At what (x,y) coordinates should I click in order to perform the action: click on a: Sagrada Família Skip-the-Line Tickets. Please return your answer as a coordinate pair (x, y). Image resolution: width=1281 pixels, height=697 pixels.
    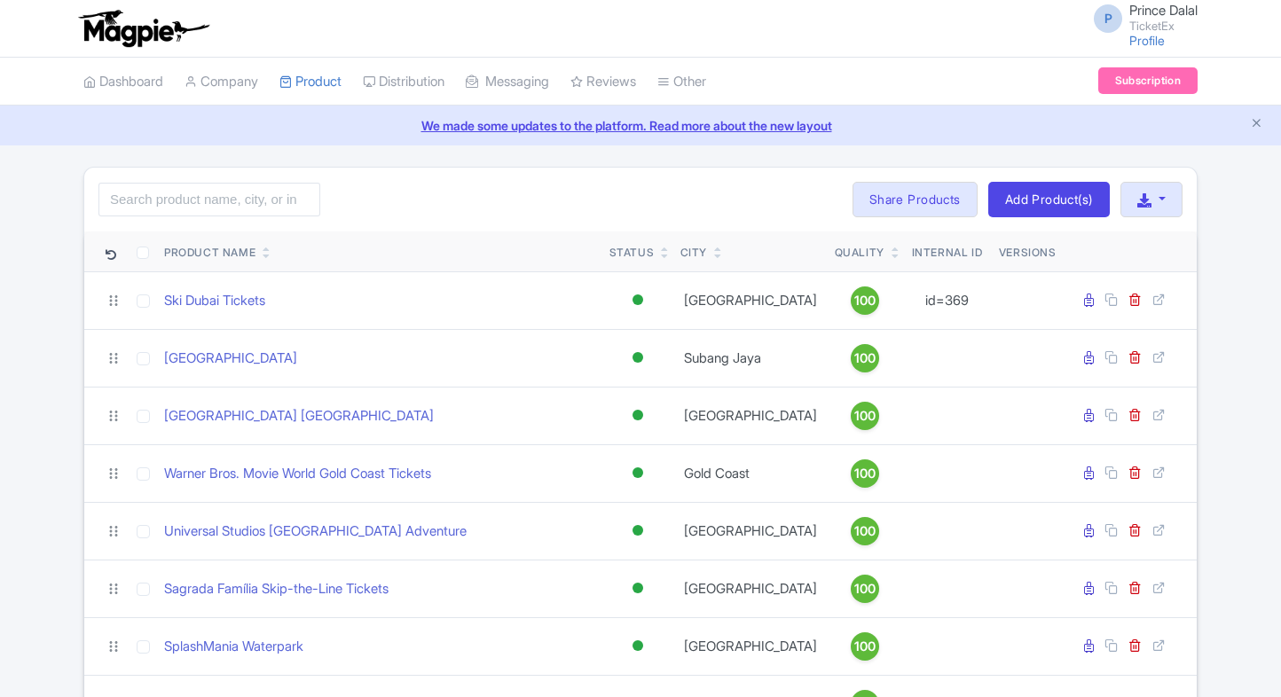
    Looking at the image, I should click on (276, 589).